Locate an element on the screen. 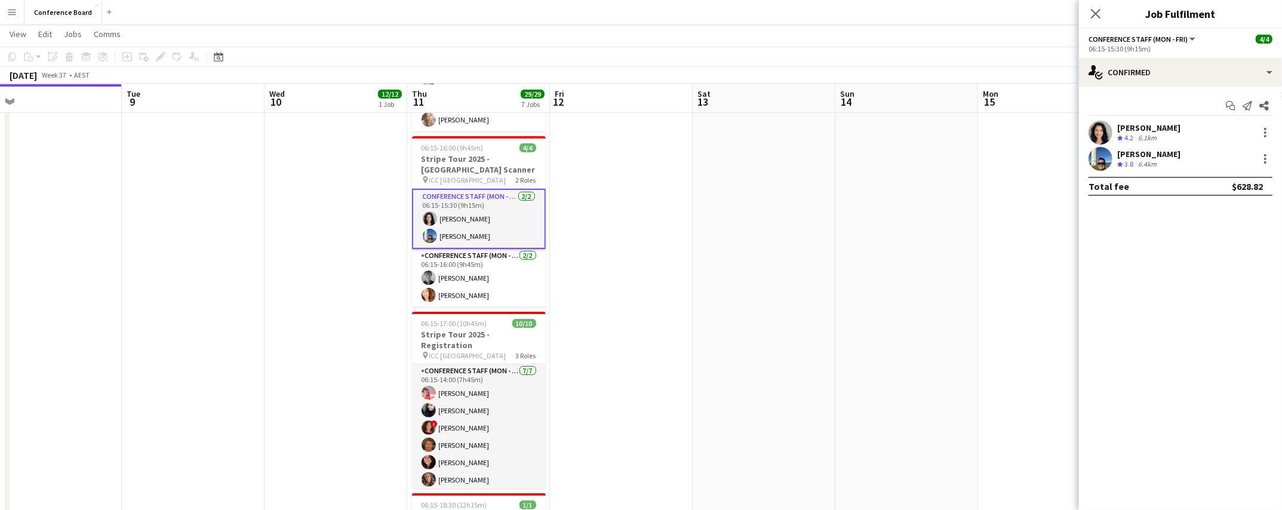 The height and width of the screenshot is (510, 1282). span: Comms is located at coordinates (107, 34).